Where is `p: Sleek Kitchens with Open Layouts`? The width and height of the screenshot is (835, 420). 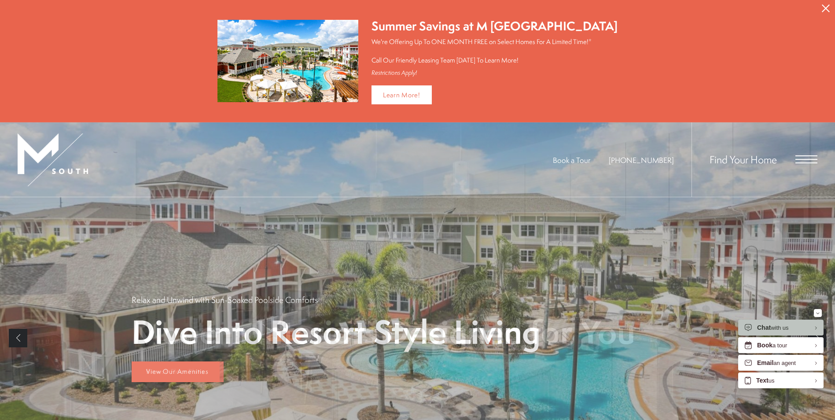 p: Sleek Kitchens with Open Layouts is located at coordinates (190, 300).